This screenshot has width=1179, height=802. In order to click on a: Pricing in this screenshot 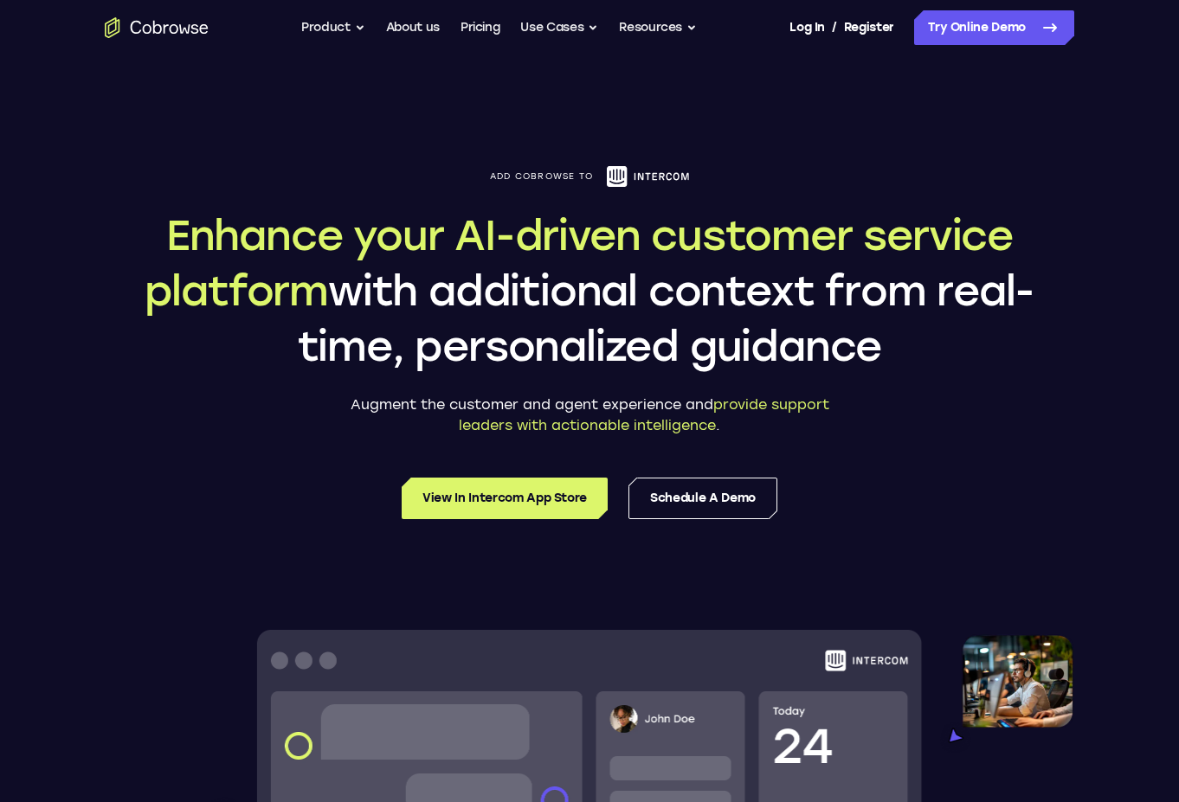, I will do `click(480, 28)`.